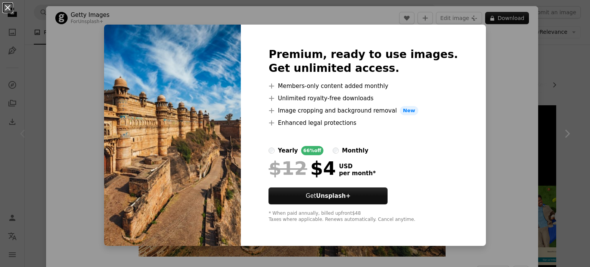  What do you see at coordinates (312, 151) in the screenshot?
I see `div: 66% off` at bounding box center [312, 151].